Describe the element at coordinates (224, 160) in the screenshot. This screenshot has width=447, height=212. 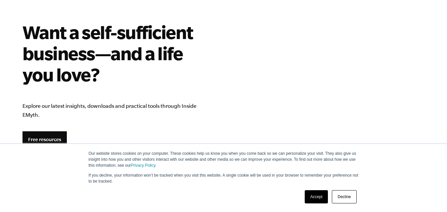
I see `p: Our website stores cookies on your computer. These cookies help us know you when you come back so...` at that location.